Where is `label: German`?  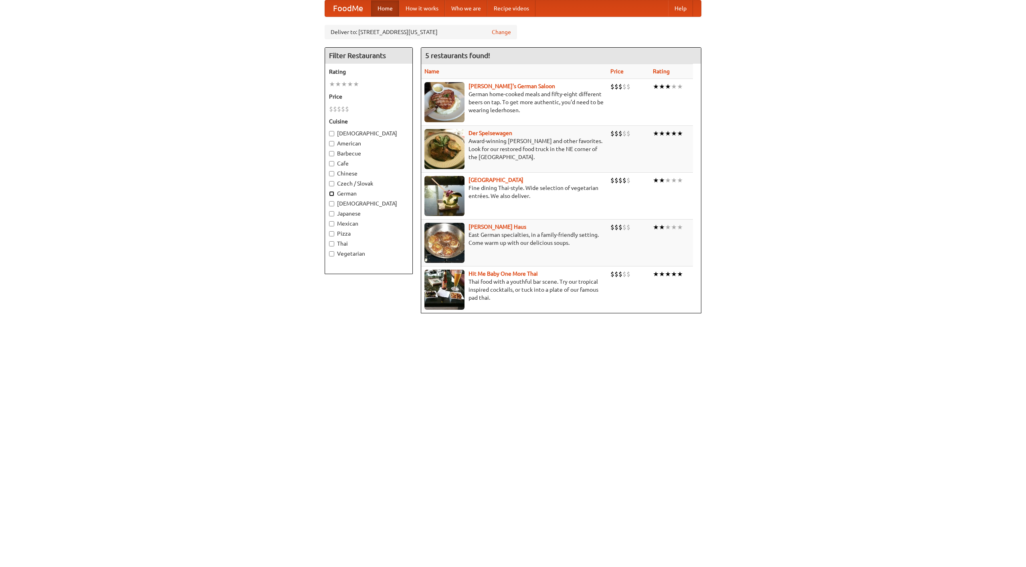
label: German is located at coordinates (369, 193).